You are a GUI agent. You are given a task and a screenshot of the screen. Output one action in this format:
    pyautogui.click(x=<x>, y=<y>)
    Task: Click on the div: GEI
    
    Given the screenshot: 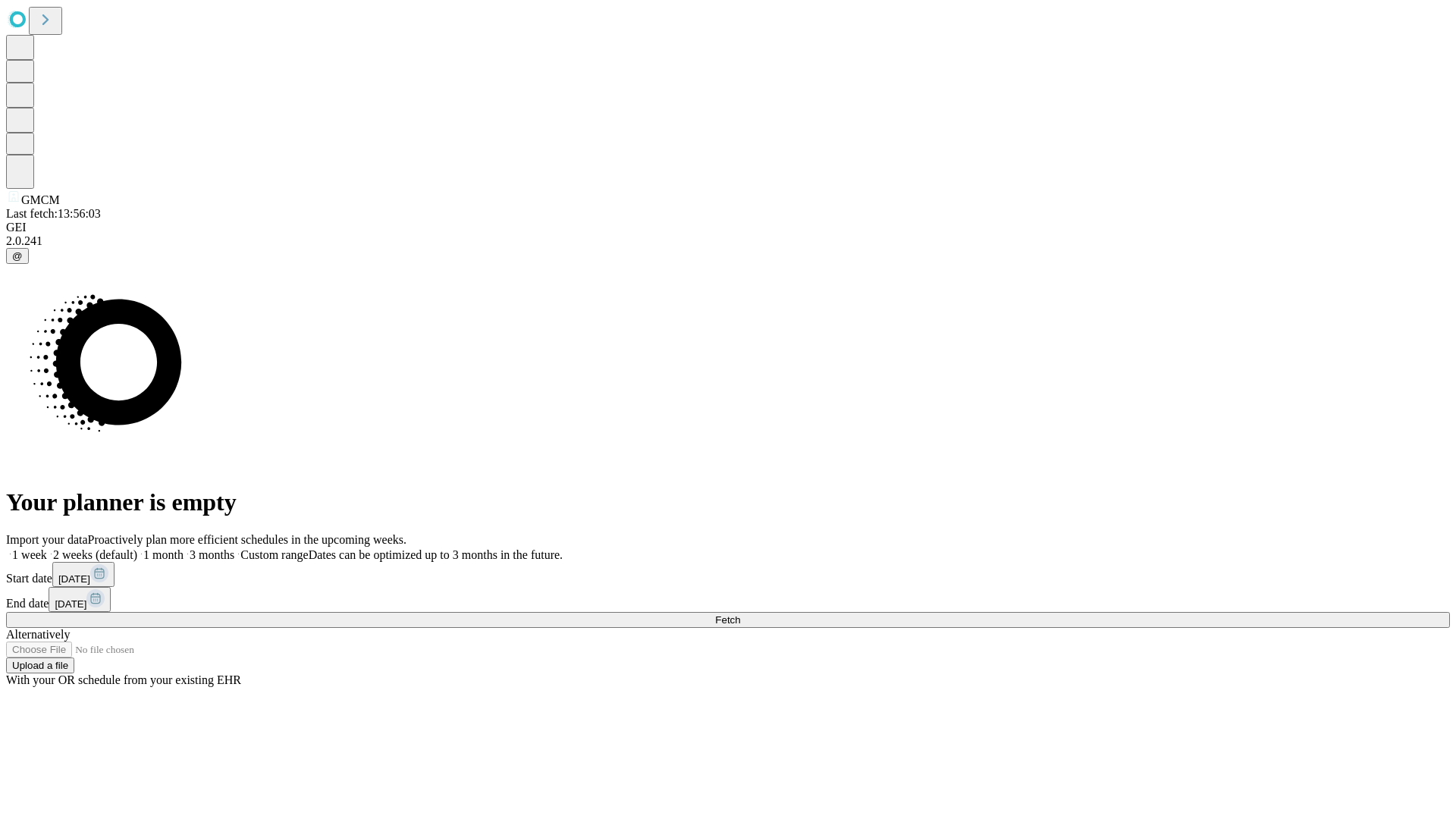 What is the action you would take?
    pyautogui.click(x=728, y=228)
    